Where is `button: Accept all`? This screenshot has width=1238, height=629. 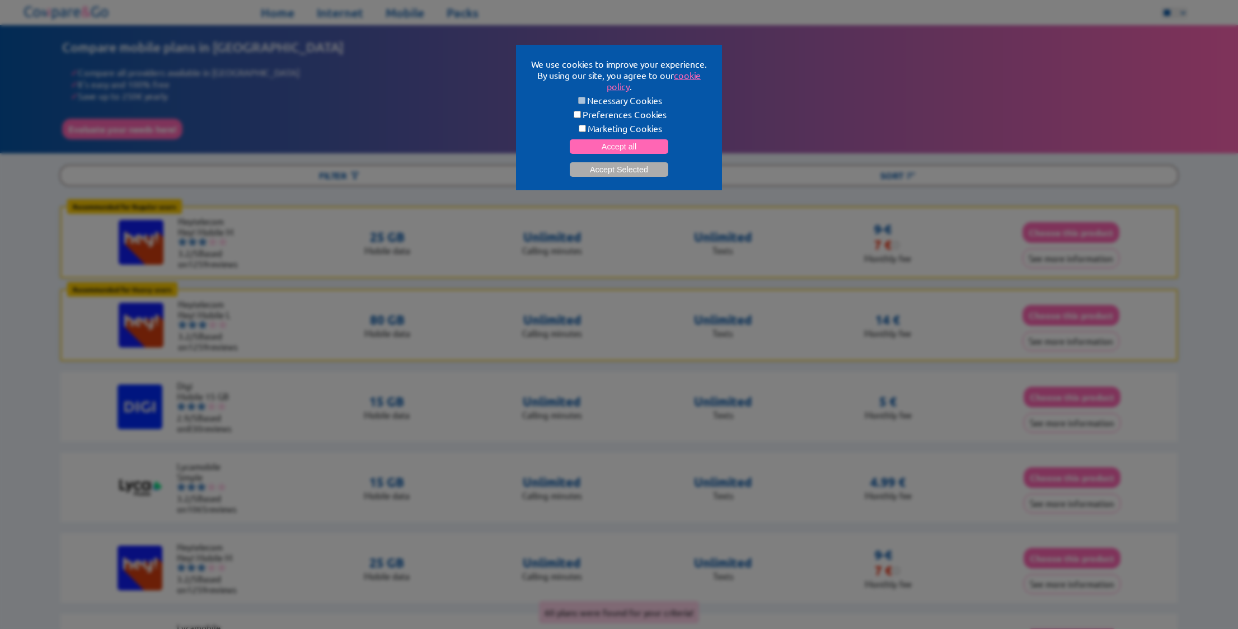
button: Accept all is located at coordinates (619, 147).